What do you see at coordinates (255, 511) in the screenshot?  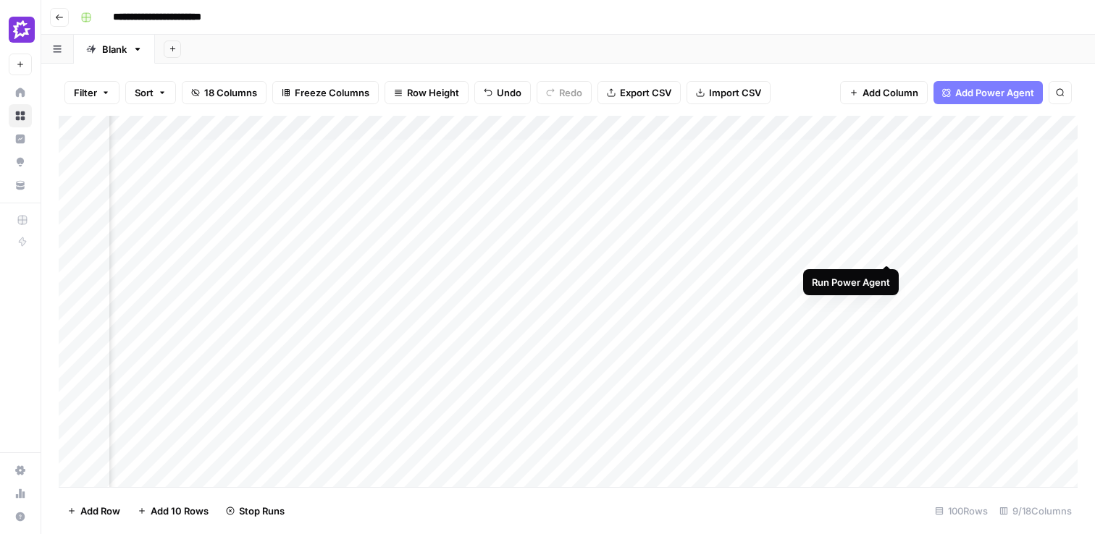 I see `button: Stop Runs` at bounding box center [255, 511].